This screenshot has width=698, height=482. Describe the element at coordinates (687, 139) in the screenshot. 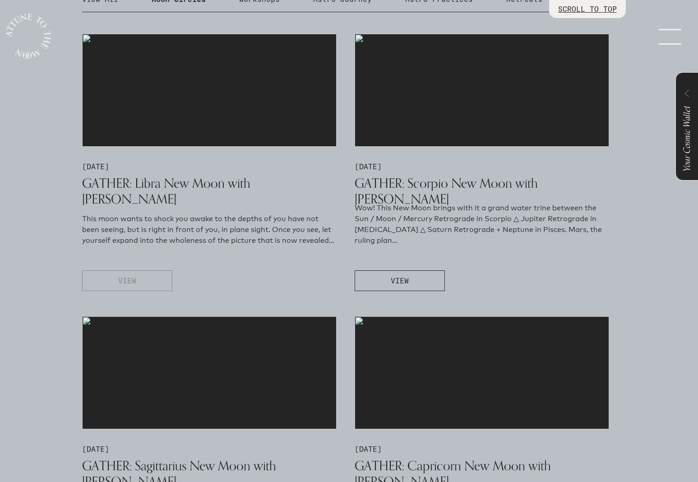

I see `span: Your Cosmic Wallet` at that location.